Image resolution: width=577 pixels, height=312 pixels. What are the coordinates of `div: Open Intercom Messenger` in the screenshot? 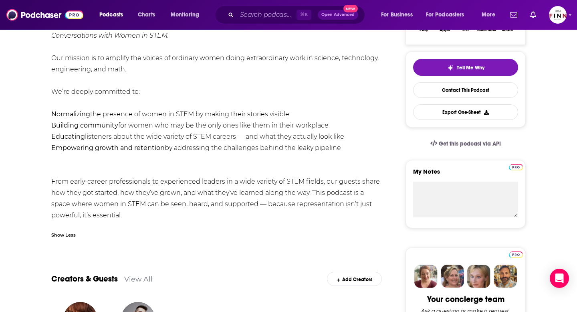 It's located at (560, 278).